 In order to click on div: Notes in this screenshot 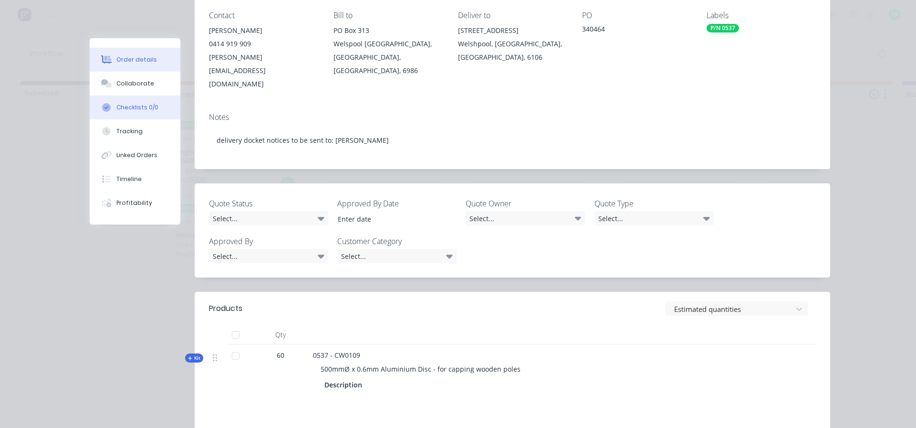, I will do `click(512, 117)`.